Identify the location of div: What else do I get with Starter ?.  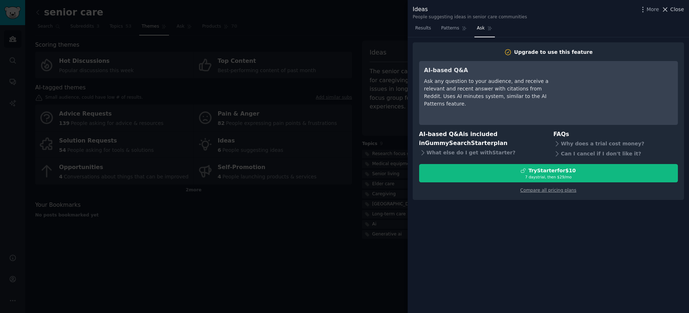
(481, 152).